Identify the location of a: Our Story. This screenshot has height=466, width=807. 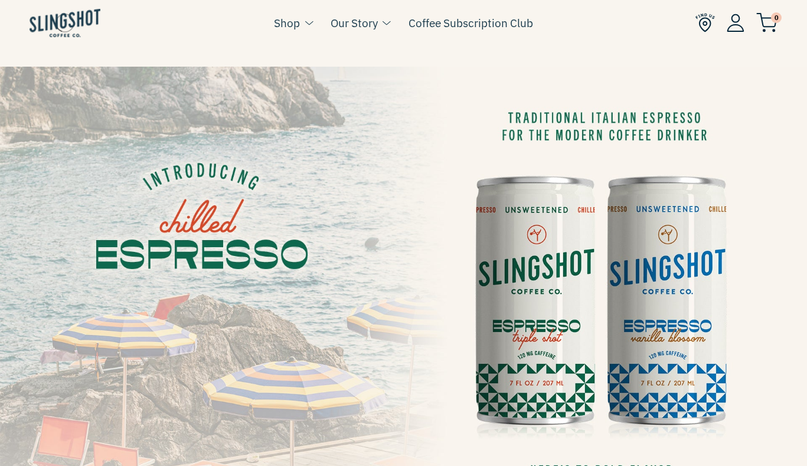
(354, 23).